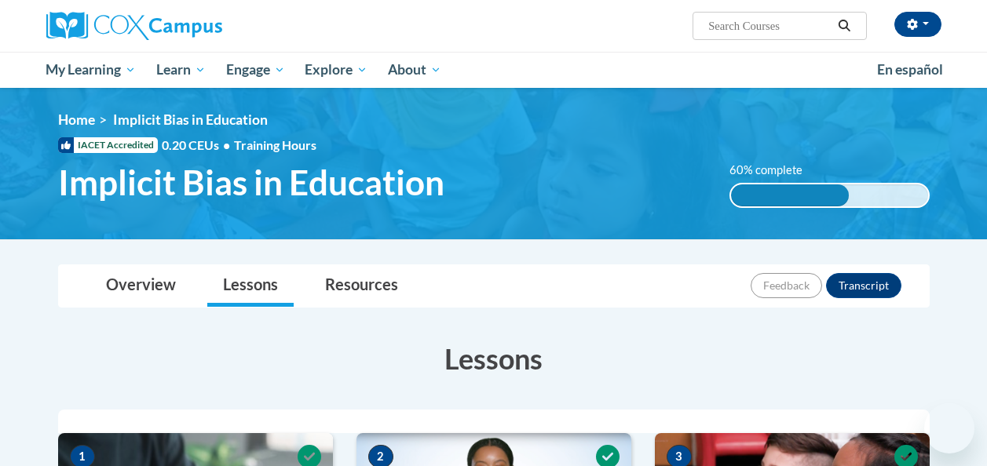  Describe the element at coordinates (181, 70) in the screenshot. I see `span: Learn` at that location.